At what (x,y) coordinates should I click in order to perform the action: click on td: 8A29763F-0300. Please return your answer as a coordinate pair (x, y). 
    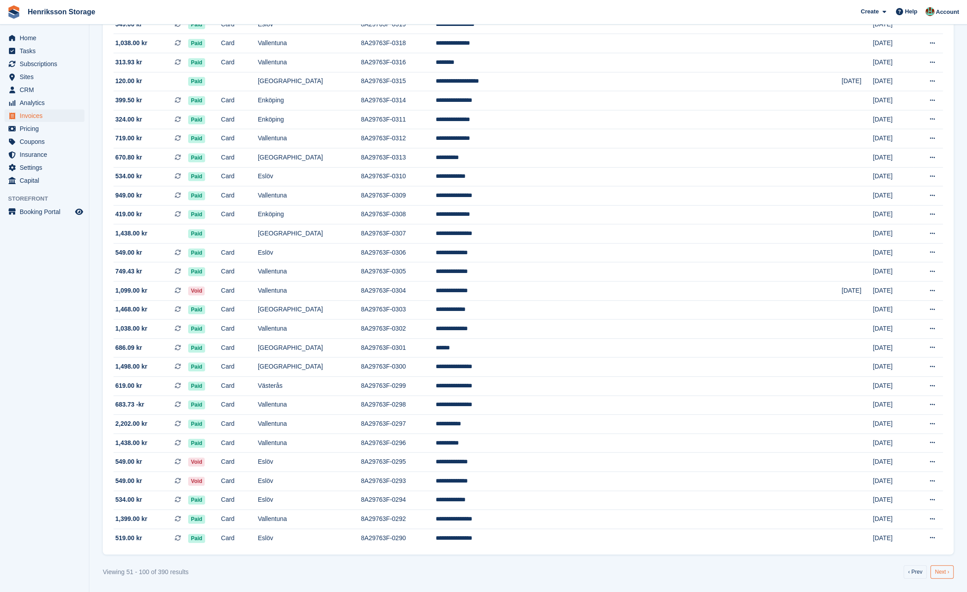
    Looking at the image, I should click on (398, 367).